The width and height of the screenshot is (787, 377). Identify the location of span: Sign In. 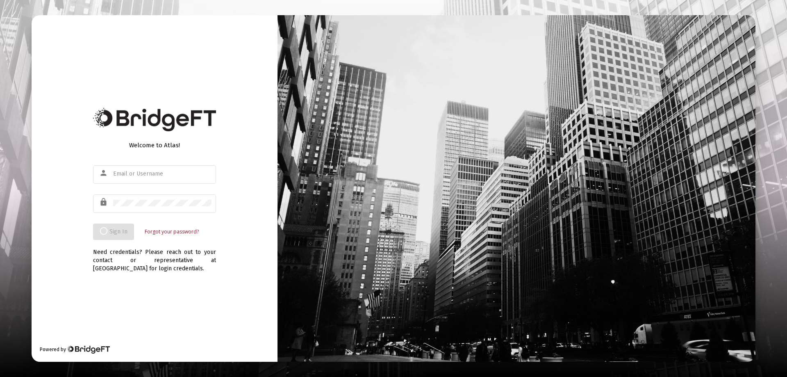
(114, 231).